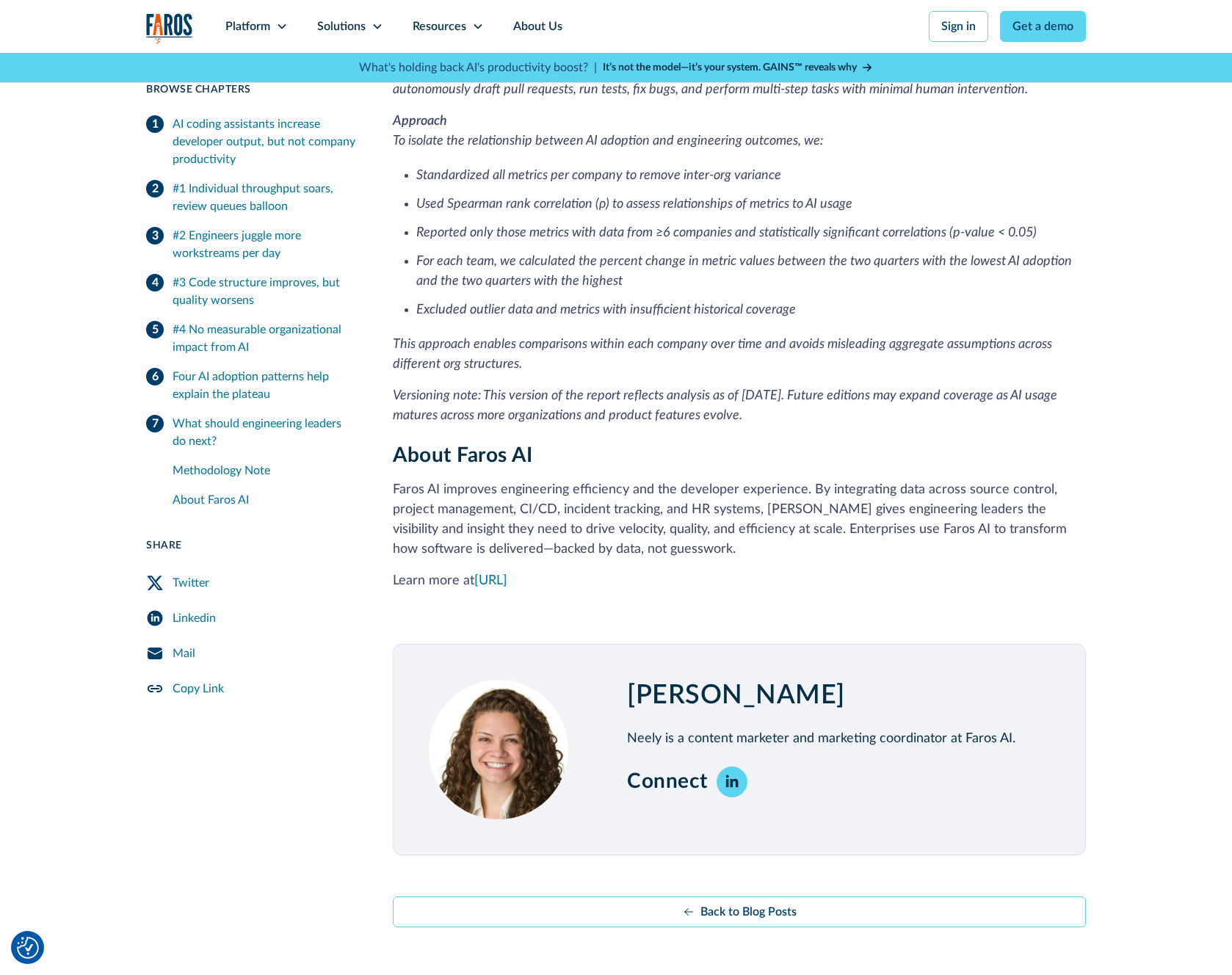  What do you see at coordinates (821, 739) in the screenshot?
I see `p: Neely is a content marketer and marketing coordinator at Faros AI.` at bounding box center [821, 739].